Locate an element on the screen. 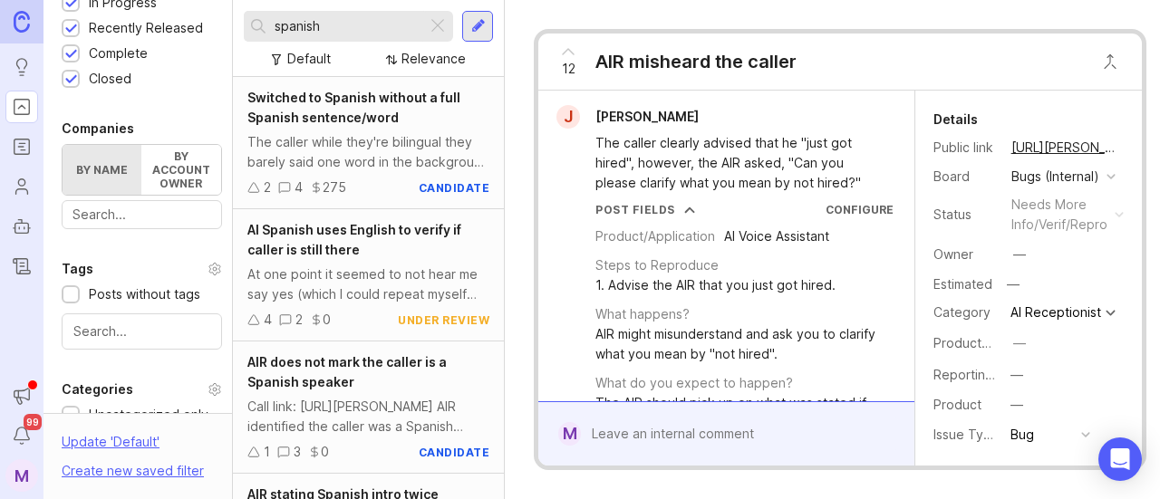  div: 3 is located at coordinates (297, 452).